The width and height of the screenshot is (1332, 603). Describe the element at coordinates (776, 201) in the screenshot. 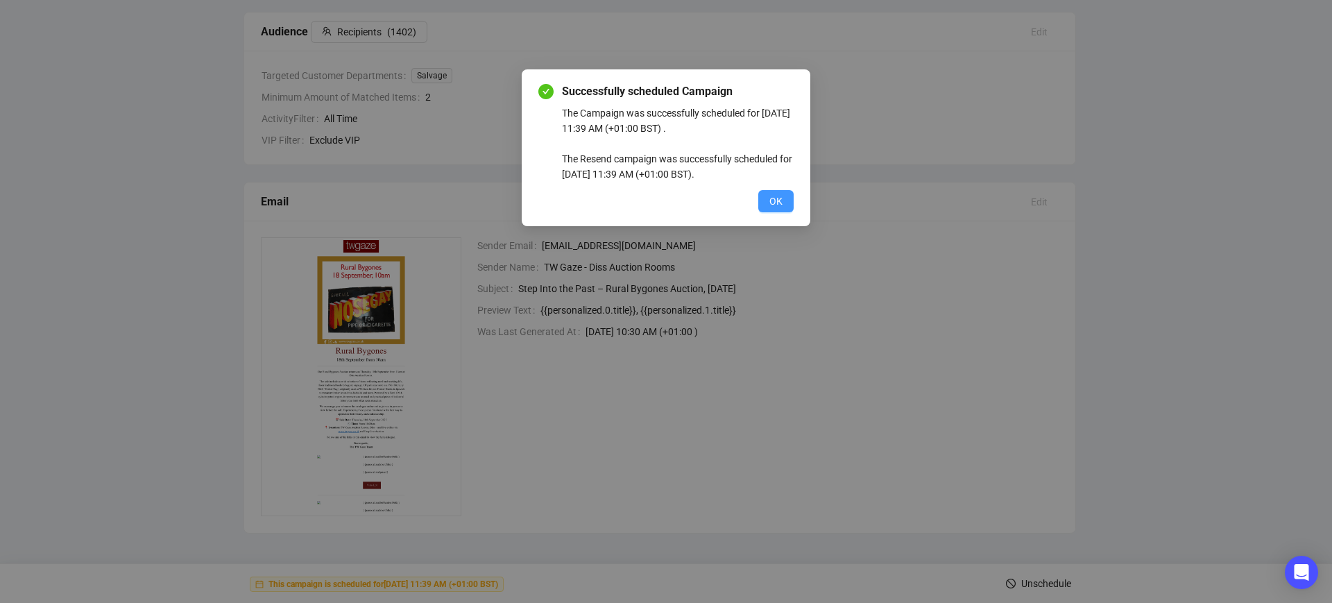

I see `span: OK` at that location.